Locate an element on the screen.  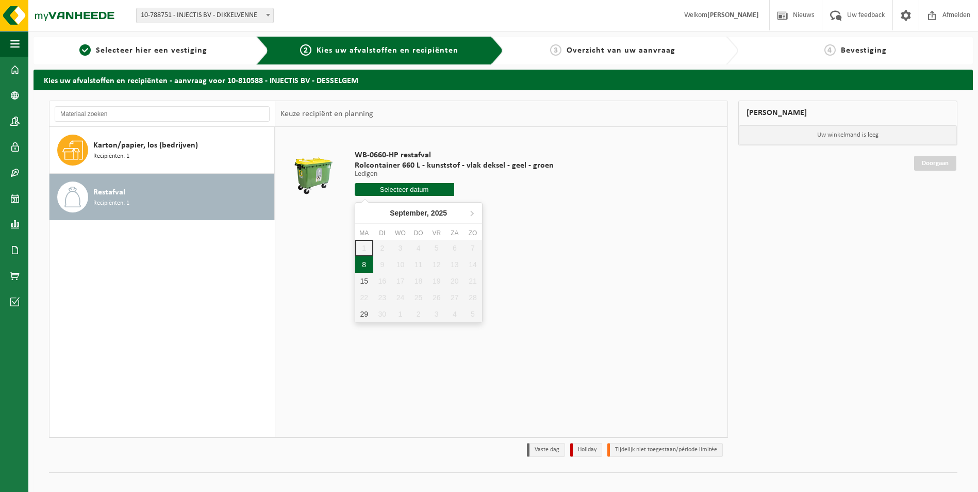
span: WB-0660-HP restafval is located at coordinates (454, 155).